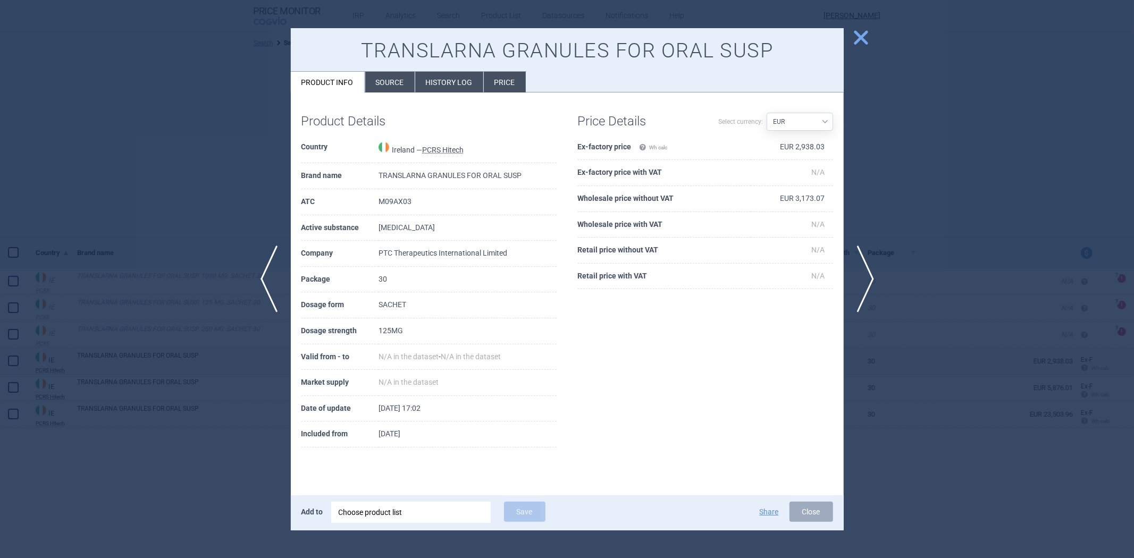 The image size is (1134, 558). Describe the element at coordinates (664, 225) in the screenshot. I see `th: Wholesale price with VAT` at that location.